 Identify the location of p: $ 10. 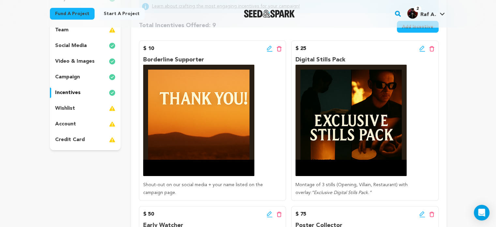
(148, 49).